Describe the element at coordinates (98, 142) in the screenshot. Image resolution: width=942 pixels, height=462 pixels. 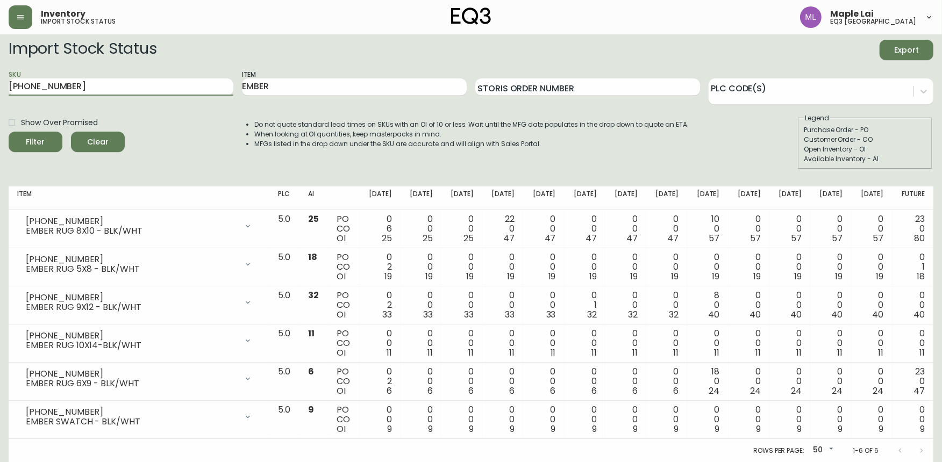
I see `button: Clear` at that location.